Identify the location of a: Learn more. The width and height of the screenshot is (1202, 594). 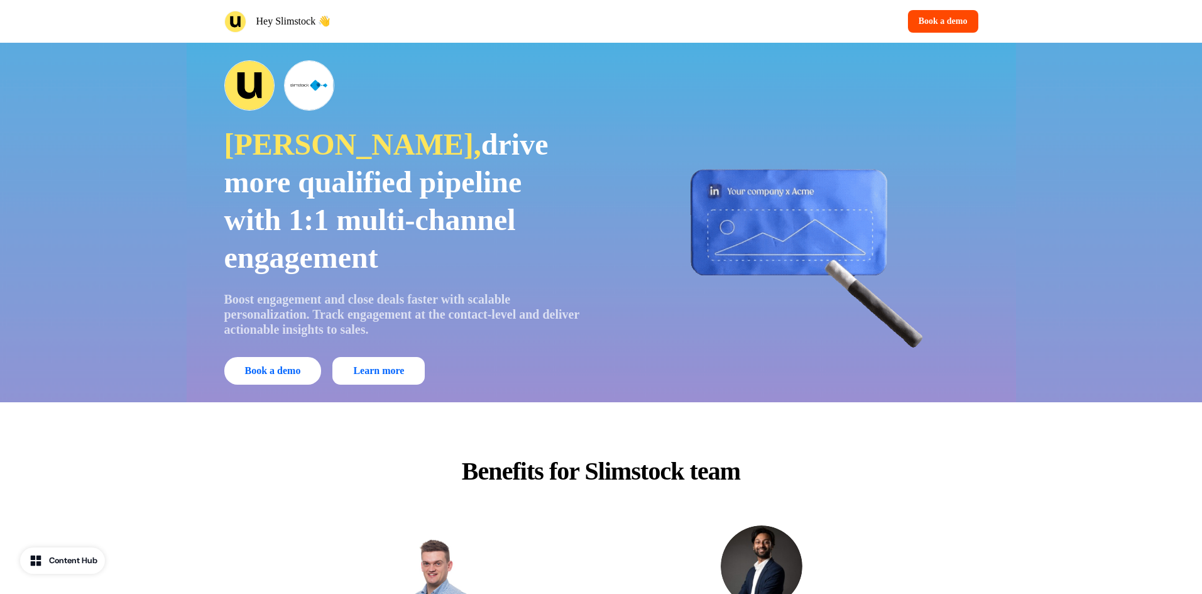
(378, 371).